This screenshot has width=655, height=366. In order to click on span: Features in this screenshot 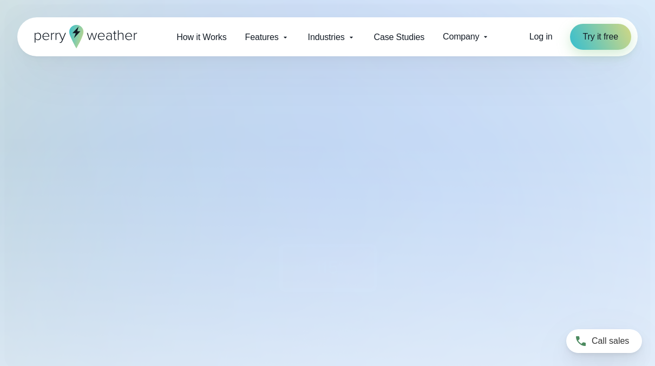, I will do `click(262, 37)`.